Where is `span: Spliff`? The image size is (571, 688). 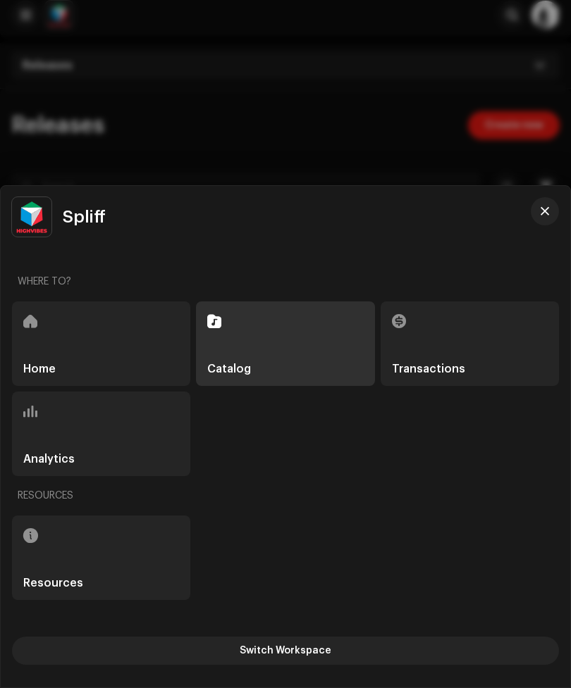
span: Spliff is located at coordinates (84, 217).